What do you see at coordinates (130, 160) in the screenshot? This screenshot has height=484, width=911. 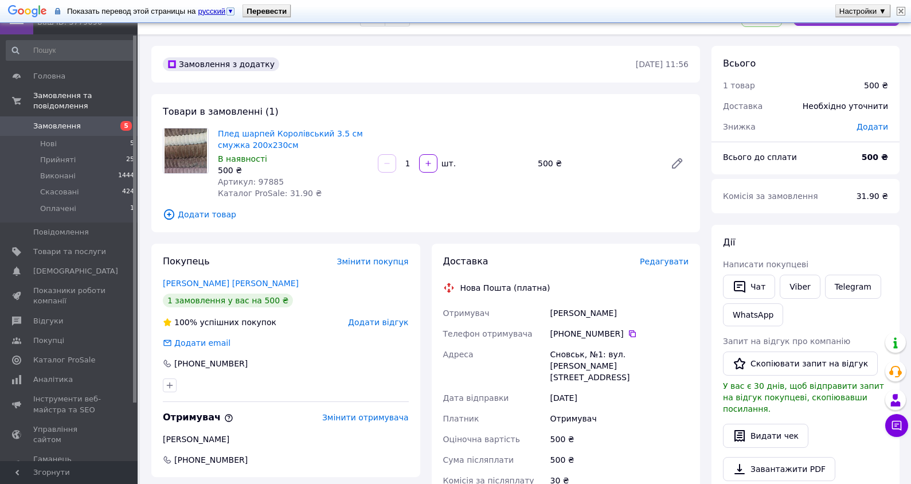 I see `span: 25` at bounding box center [130, 160].